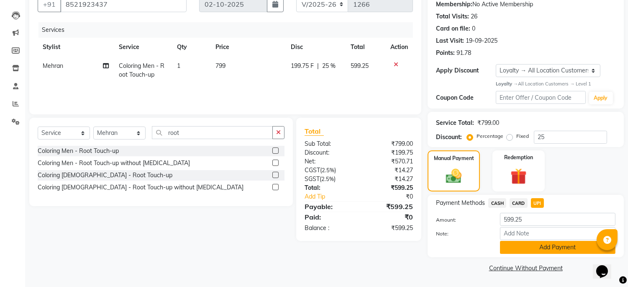 The width and height of the screenshot is (628, 287). Describe the element at coordinates (453, 28) in the screenshot. I see `div: Card on file:` at that location.